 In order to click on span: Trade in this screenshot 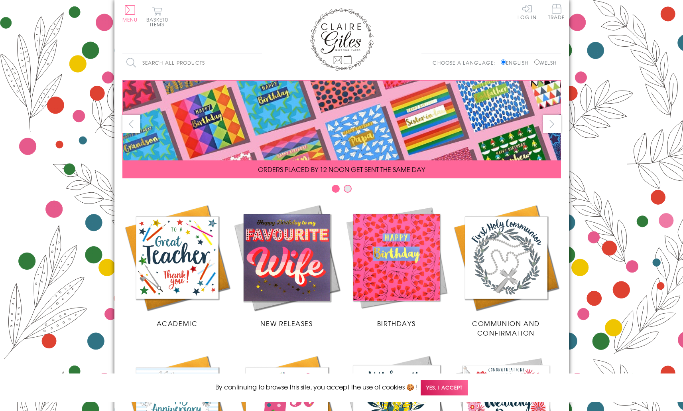, I will do `click(556, 12)`.